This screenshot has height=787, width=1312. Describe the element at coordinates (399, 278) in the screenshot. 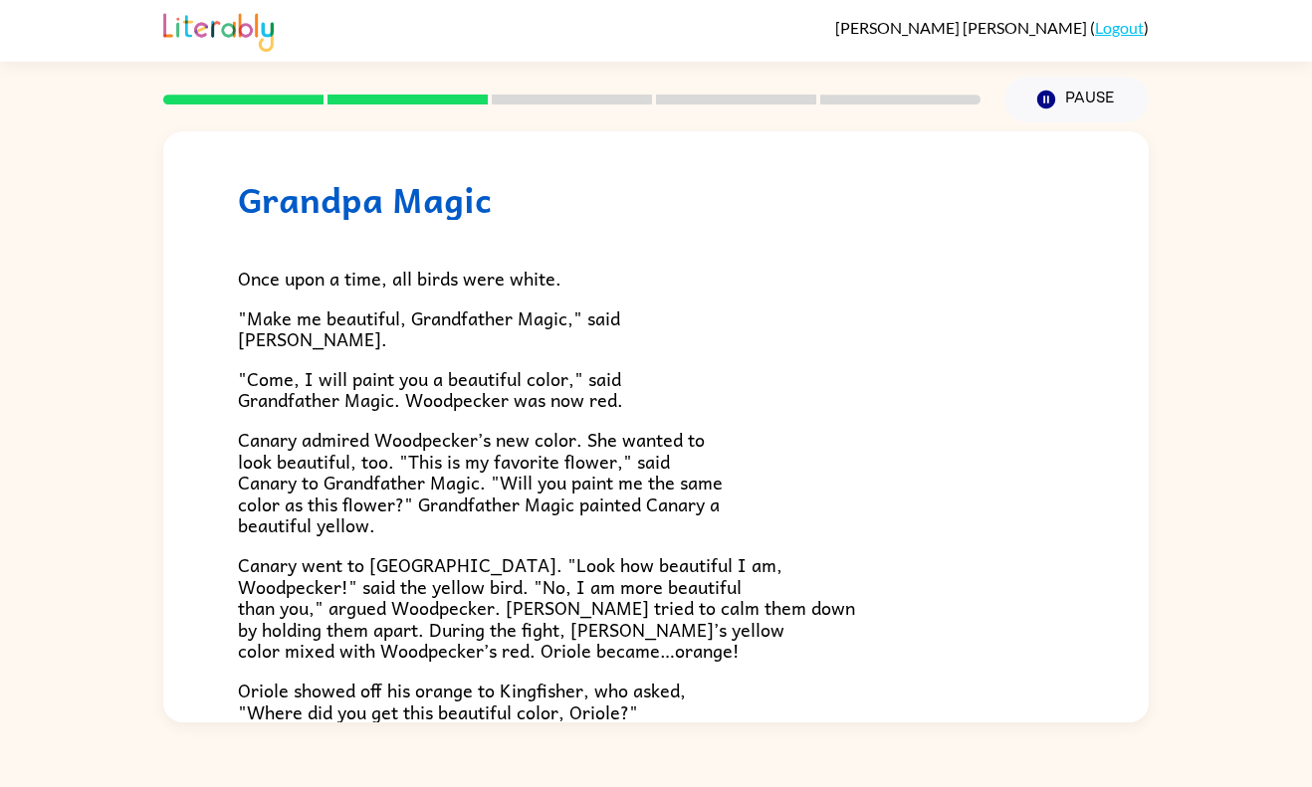

I see `span: Once upon a time, all birds were white.` at that location.